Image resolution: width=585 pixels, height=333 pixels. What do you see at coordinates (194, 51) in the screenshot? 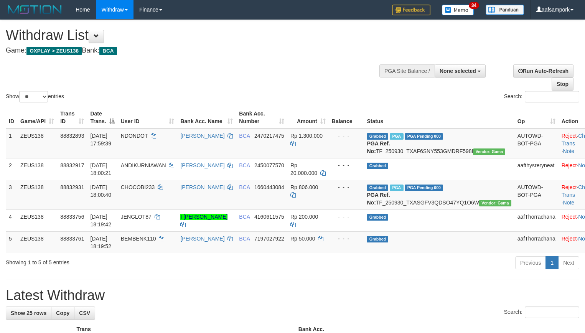
I see `h4: Game: Bank:` at bounding box center [194, 51].